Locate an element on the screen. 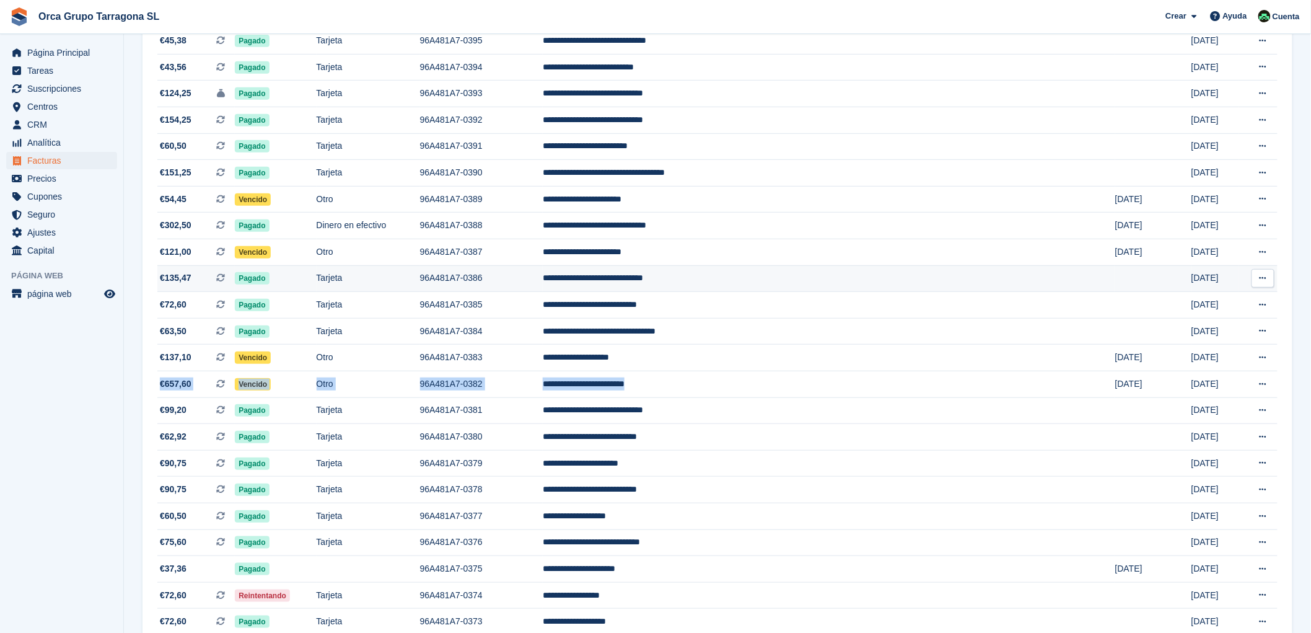 The width and height of the screenshot is (1311, 633). span: €302,50 is located at coordinates (175, 225).